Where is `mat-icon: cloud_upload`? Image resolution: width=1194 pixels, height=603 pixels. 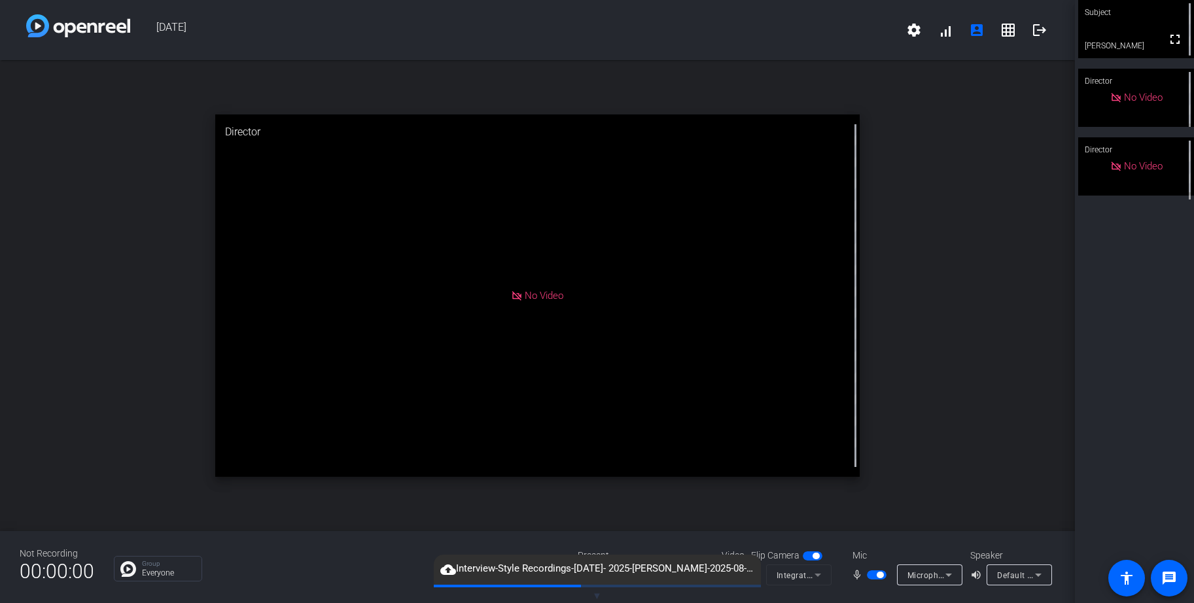
mat-icon: cloud_upload is located at coordinates (448, 570).